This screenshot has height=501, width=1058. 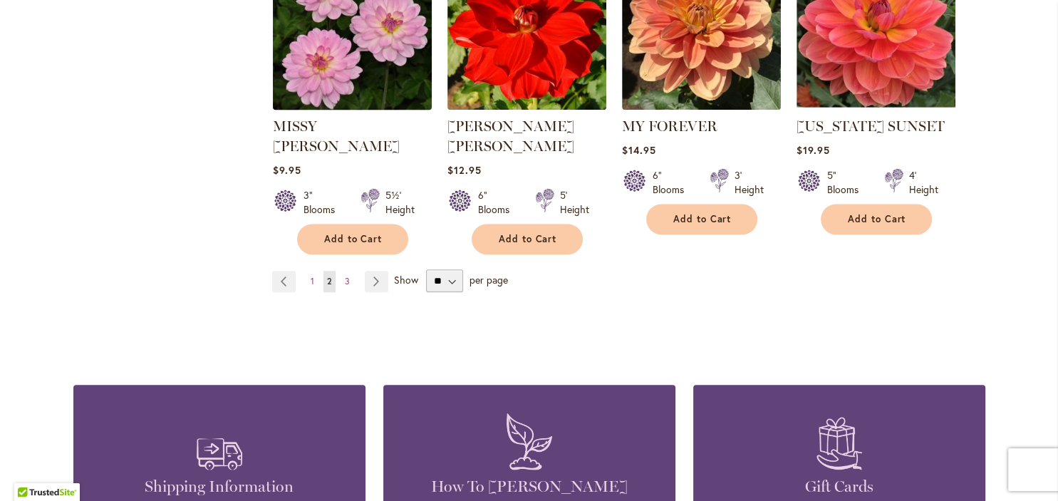 What do you see at coordinates (312, 281) in the screenshot?
I see `span: 1` at bounding box center [312, 281].